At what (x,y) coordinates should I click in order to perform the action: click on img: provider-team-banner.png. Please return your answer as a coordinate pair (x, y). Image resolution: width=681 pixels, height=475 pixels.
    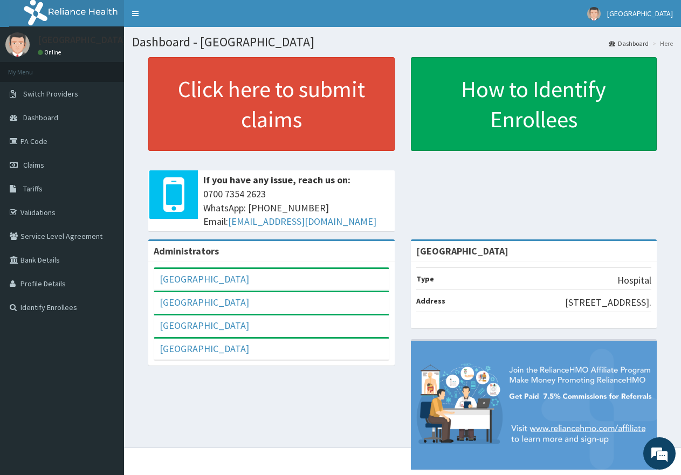
    Looking at the image, I should click on (534, 405).